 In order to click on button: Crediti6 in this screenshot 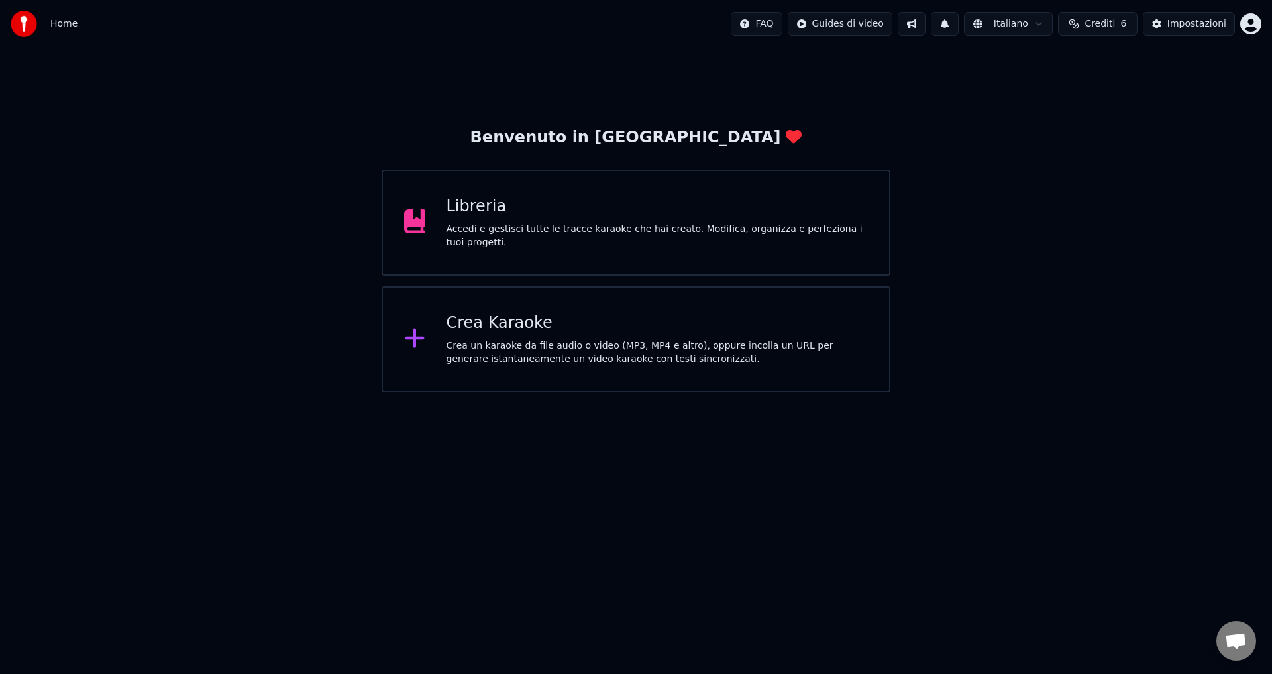, I will do `click(1098, 24)`.